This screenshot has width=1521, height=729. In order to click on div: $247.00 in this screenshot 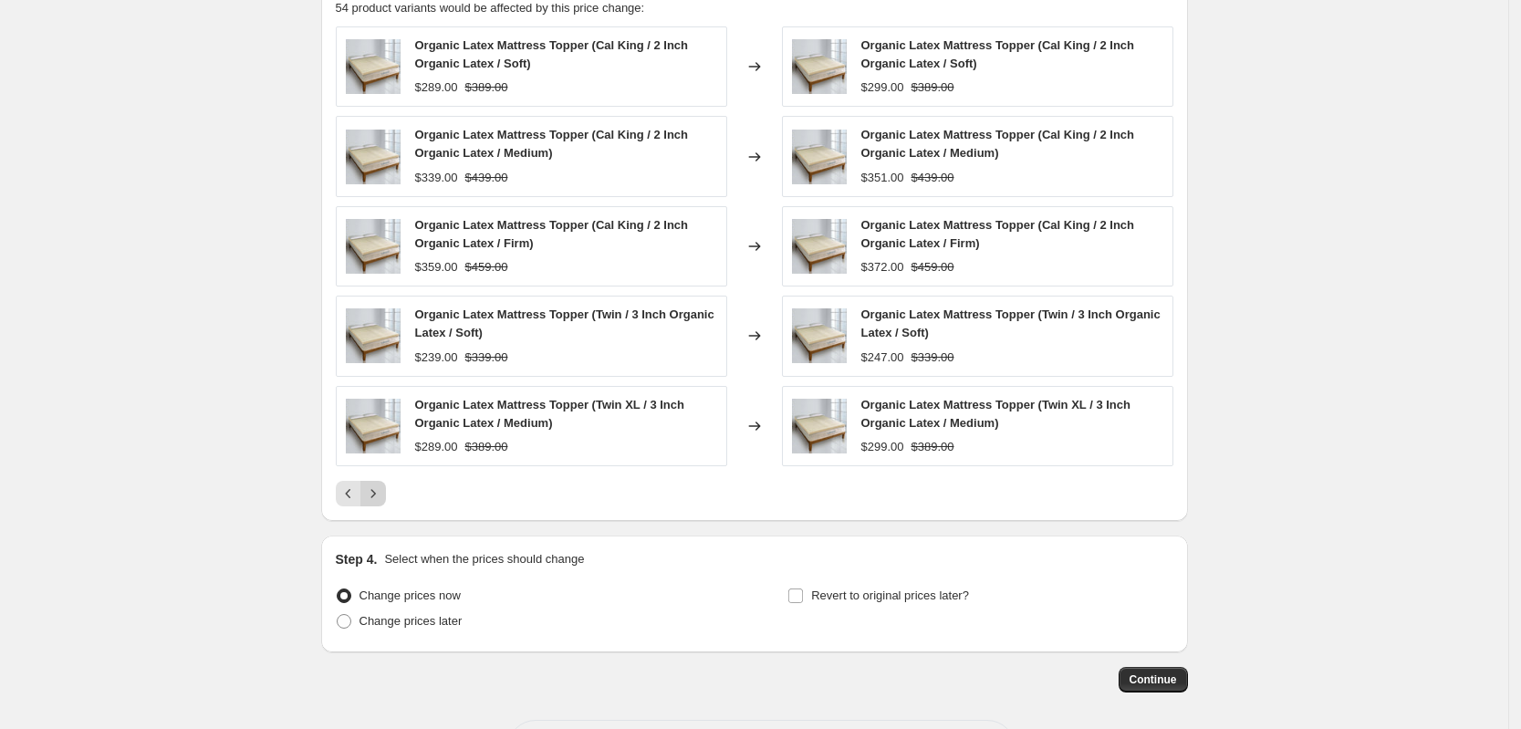, I will do `click(882, 358)`.